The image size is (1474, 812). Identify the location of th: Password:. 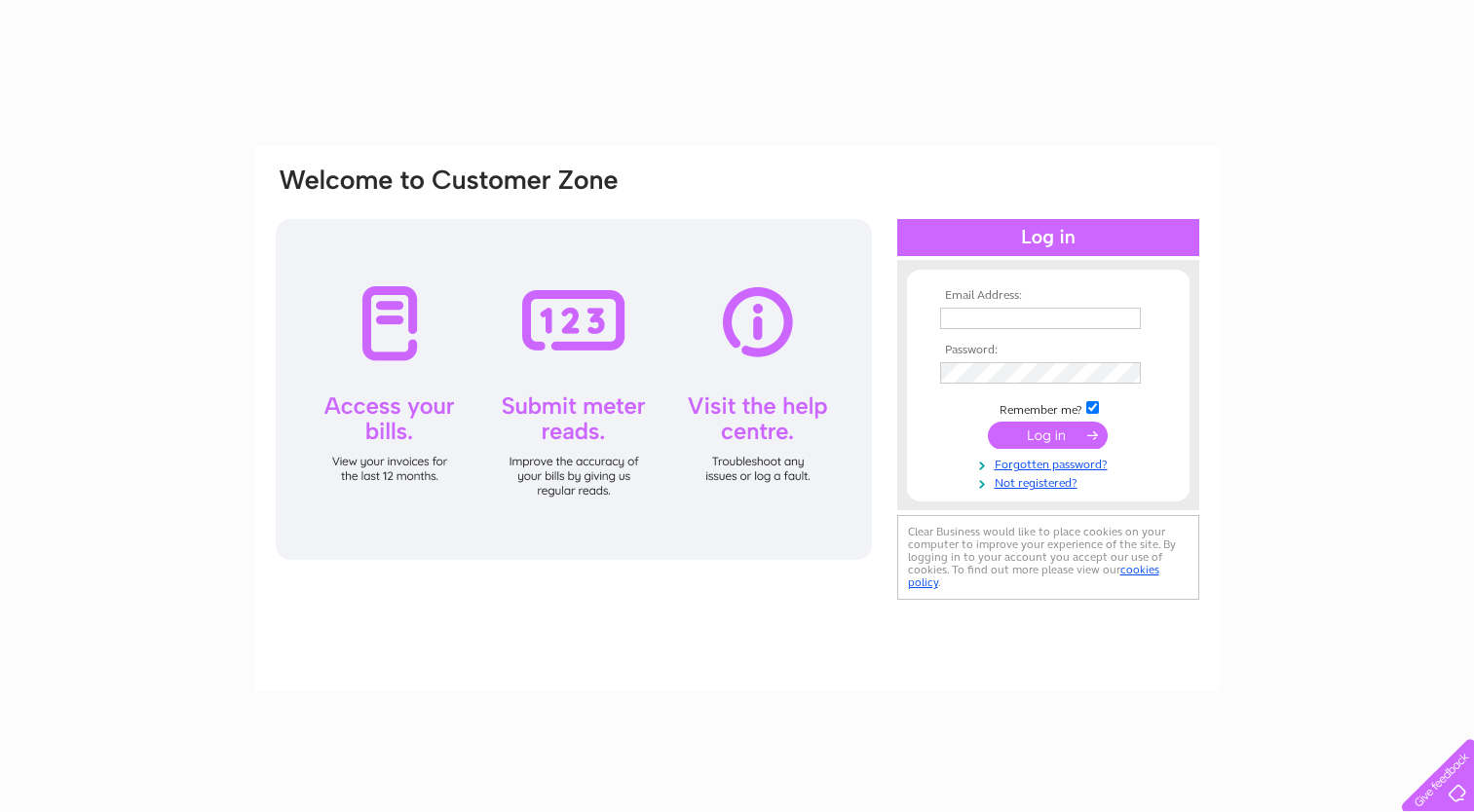
(1048, 351).